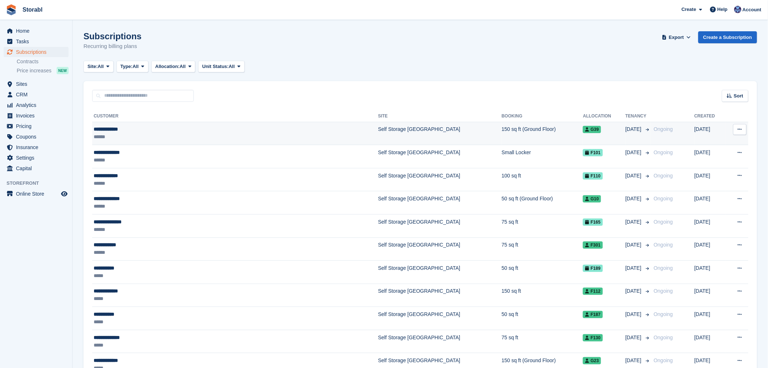  I want to click on span: Sites, so click(38, 84).